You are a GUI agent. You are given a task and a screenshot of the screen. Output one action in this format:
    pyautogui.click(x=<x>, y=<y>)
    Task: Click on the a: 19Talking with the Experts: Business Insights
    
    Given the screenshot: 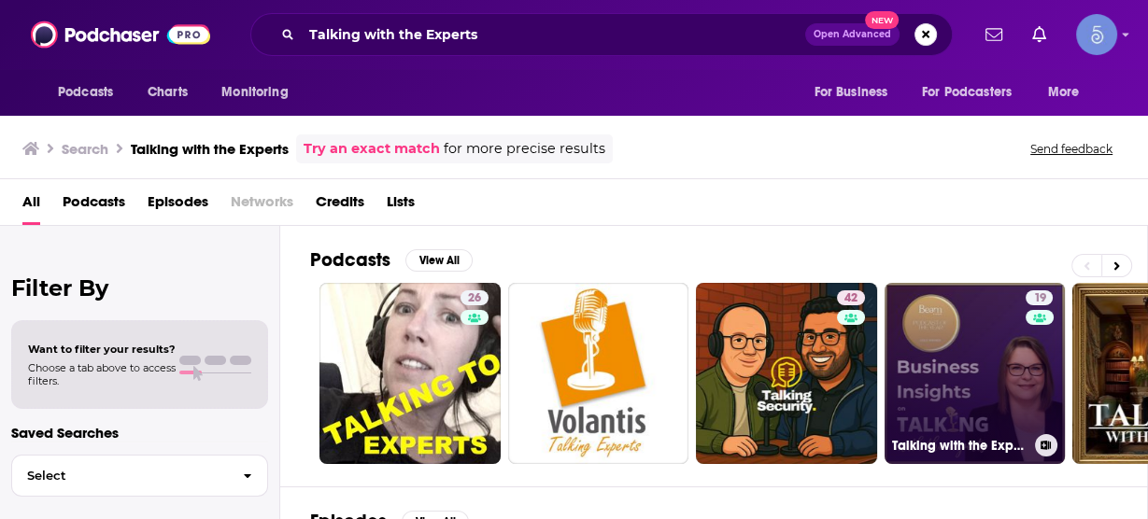 What is the action you would take?
    pyautogui.click(x=975, y=374)
    